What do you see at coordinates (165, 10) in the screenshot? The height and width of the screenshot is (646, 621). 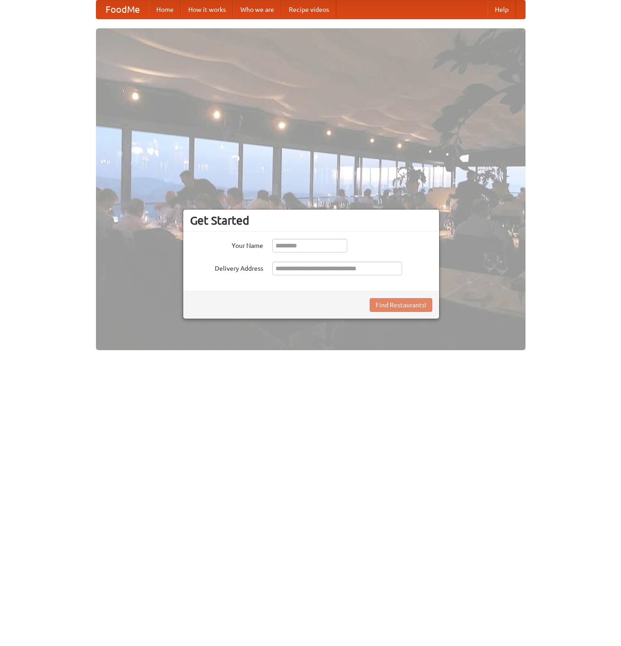 I see `a: Home` at bounding box center [165, 10].